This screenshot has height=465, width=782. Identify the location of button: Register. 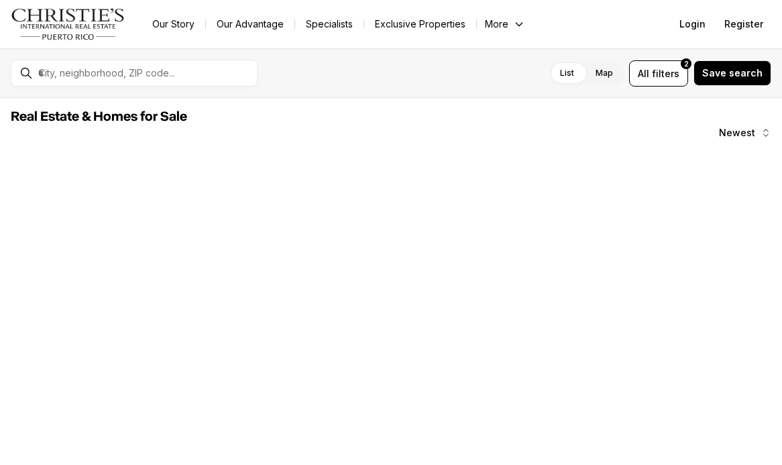
(743, 24).